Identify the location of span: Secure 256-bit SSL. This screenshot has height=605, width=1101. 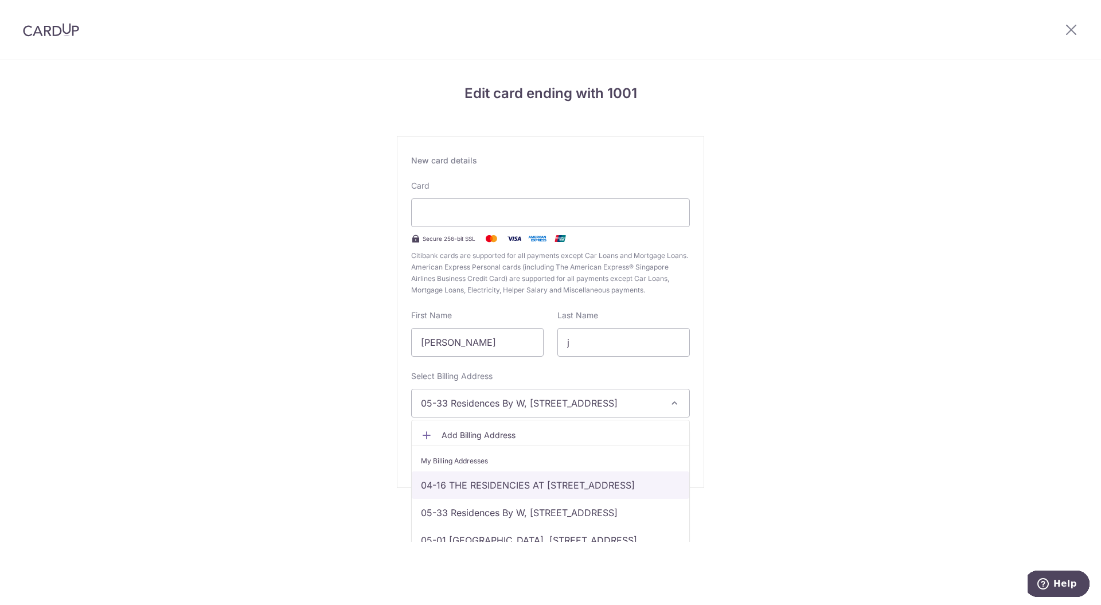
(449, 238).